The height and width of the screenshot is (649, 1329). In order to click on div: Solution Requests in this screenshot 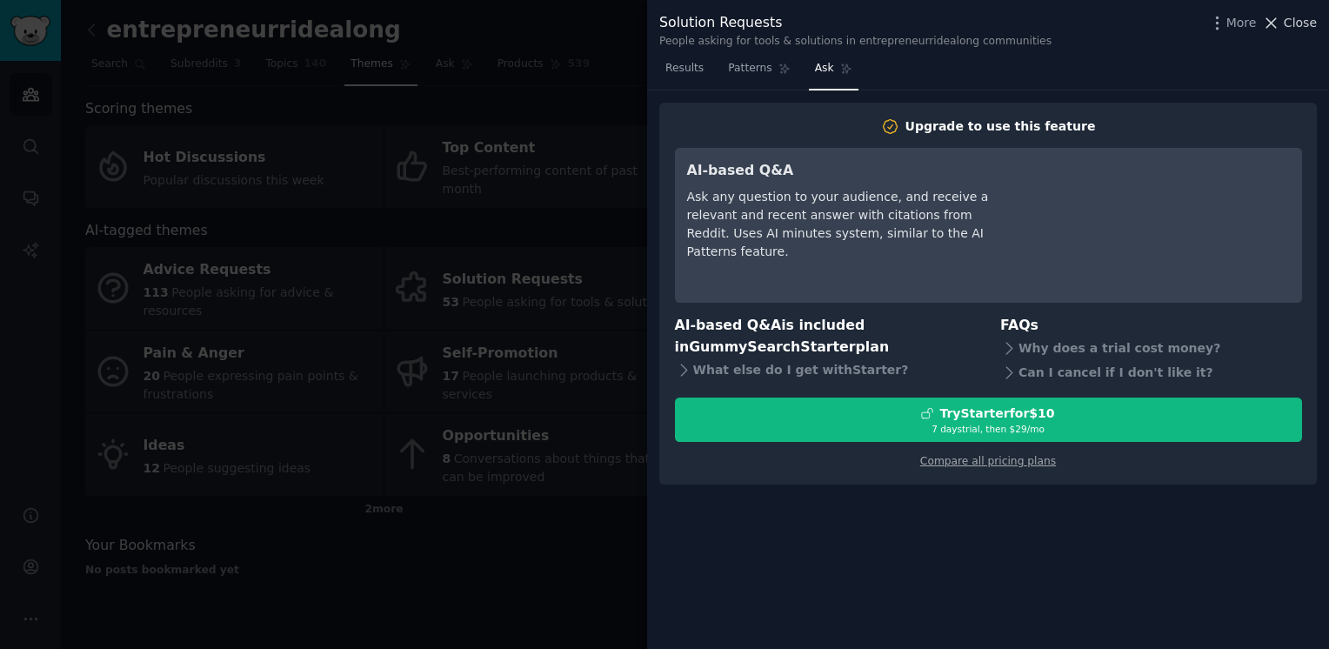, I will do `click(855, 23)`.